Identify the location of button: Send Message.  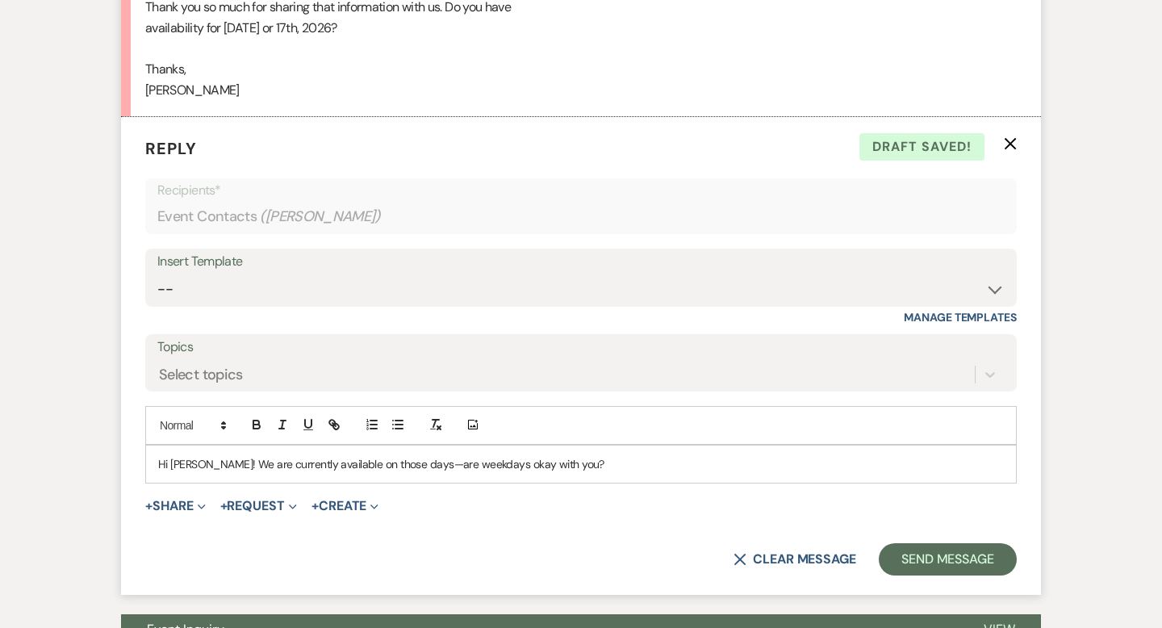
(947, 559).